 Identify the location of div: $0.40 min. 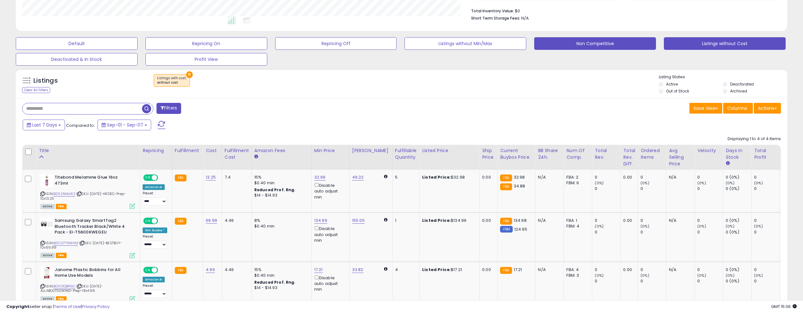
(280, 226).